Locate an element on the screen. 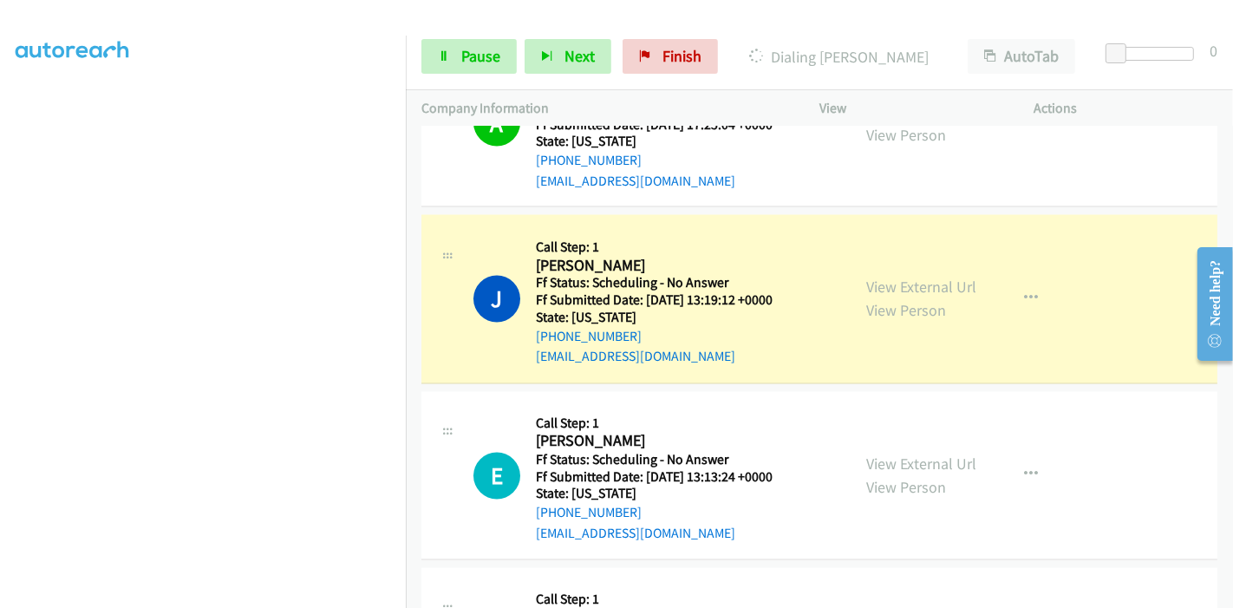 This screenshot has width=1233, height=608. a: Pause is located at coordinates (469, 56).